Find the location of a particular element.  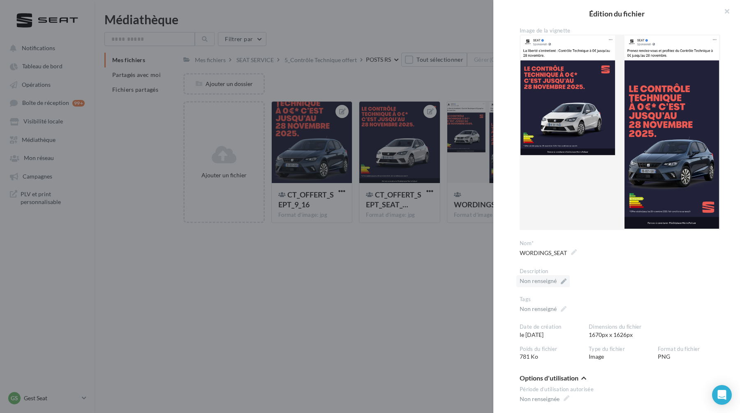

div: Non renseigné is located at coordinates (538, 309).